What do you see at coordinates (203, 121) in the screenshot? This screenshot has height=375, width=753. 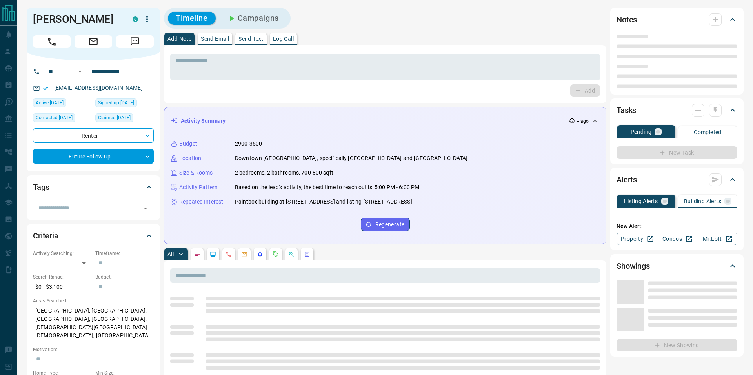 I see `p: Activity Summary` at bounding box center [203, 121].